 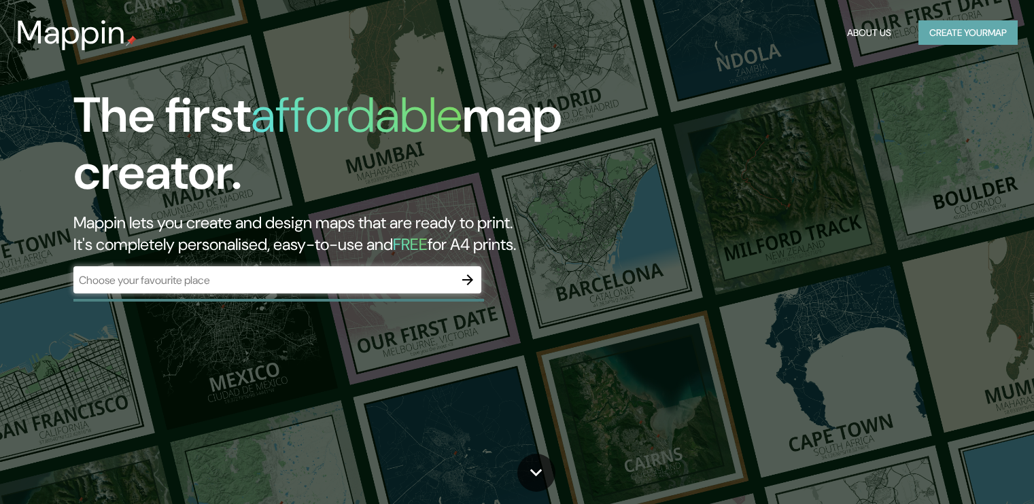 What do you see at coordinates (332, 234) in the screenshot?
I see `h2: Mappin lets you create and design maps that are ready to print. It's completely personalised, eas...` at bounding box center [332, 234].